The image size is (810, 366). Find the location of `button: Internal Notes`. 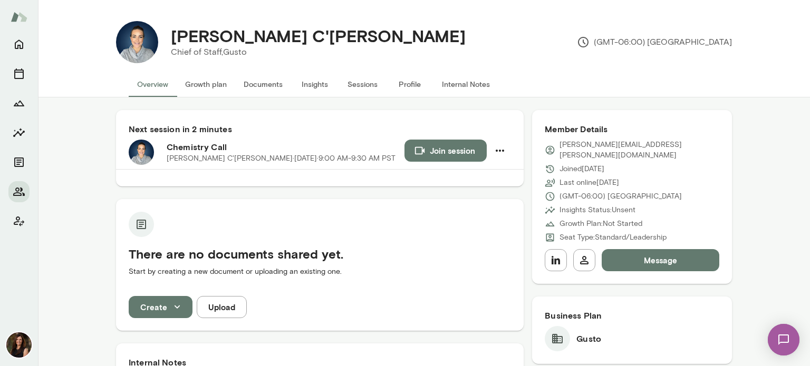

button: Internal Notes is located at coordinates (465, 84).